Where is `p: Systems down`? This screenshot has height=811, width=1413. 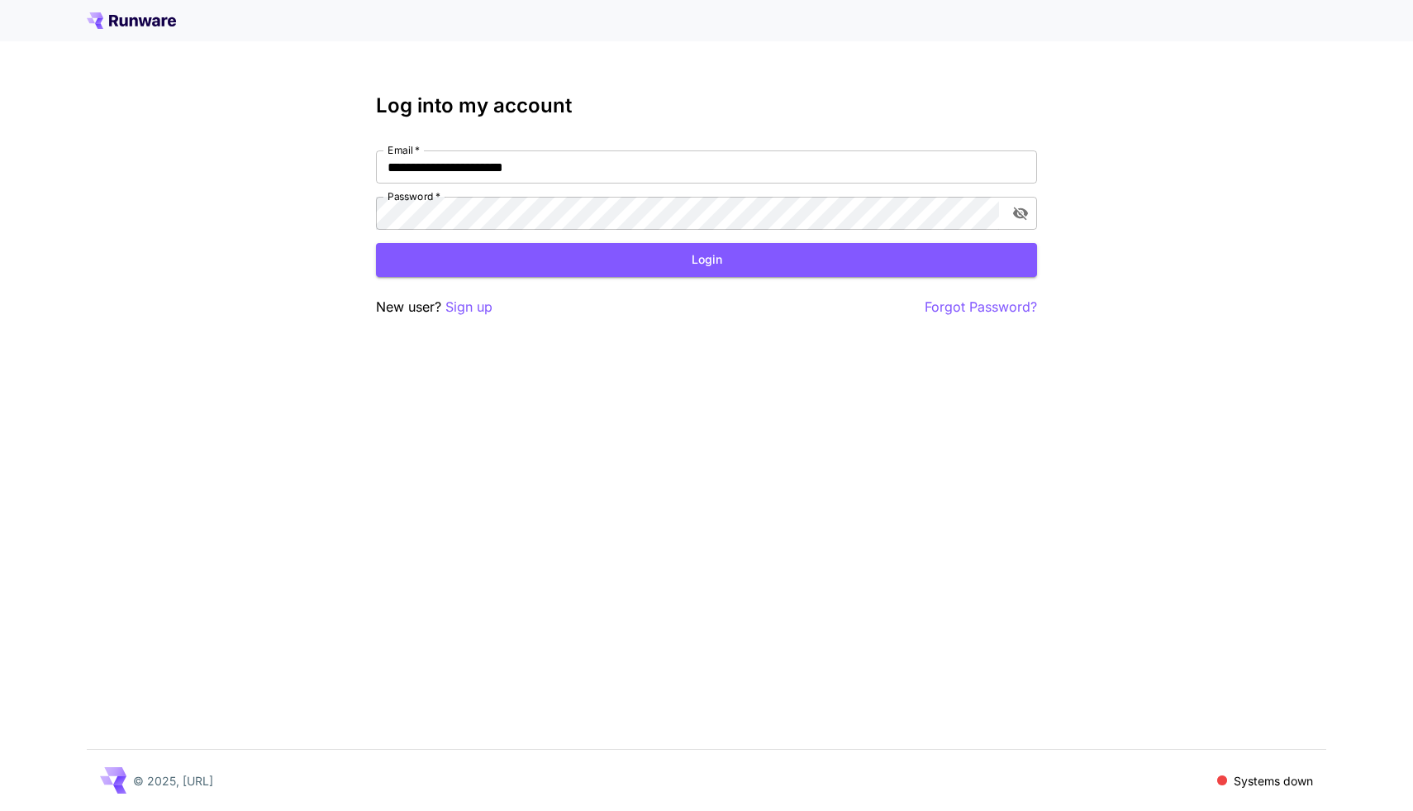 p: Systems down is located at coordinates (1274, 780).